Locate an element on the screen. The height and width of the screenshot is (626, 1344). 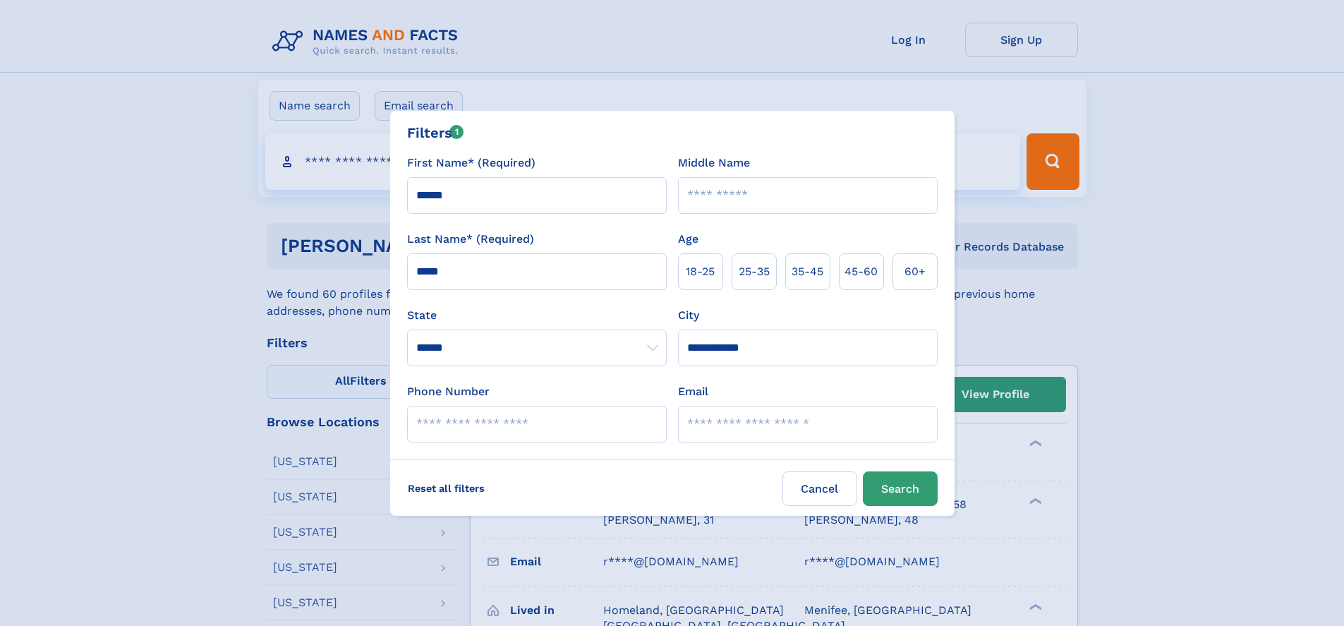
span: 60+ is located at coordinates (915, 272).